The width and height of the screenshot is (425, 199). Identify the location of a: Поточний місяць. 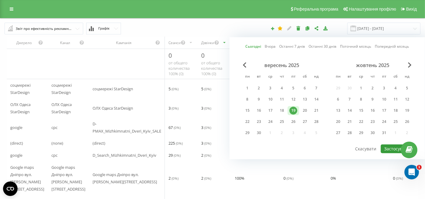
(355, 47).